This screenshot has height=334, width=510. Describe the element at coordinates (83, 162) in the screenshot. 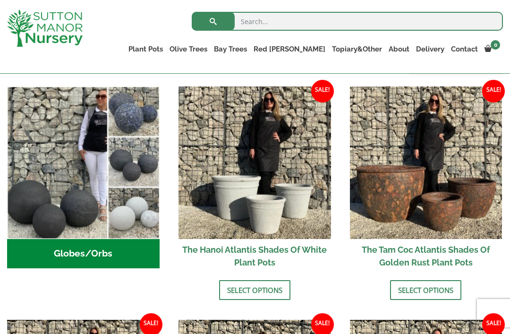

I see `img: Globes/Orbs` at that location.